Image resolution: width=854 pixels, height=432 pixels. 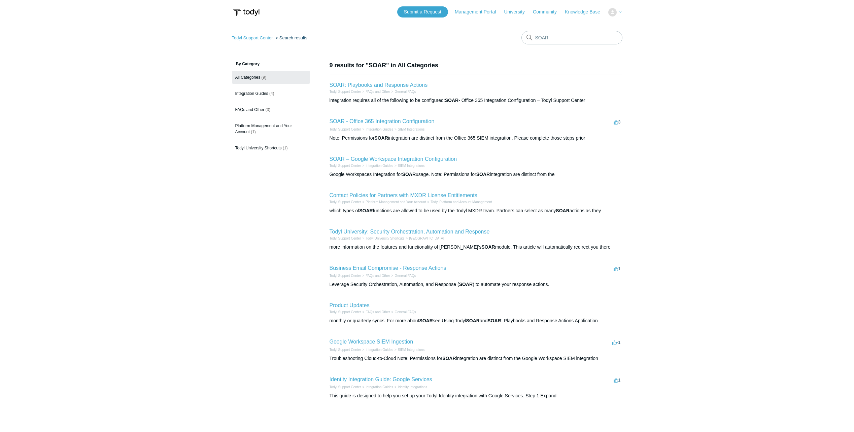 I want to click on span: All Categories, so click(x=248, y=77).